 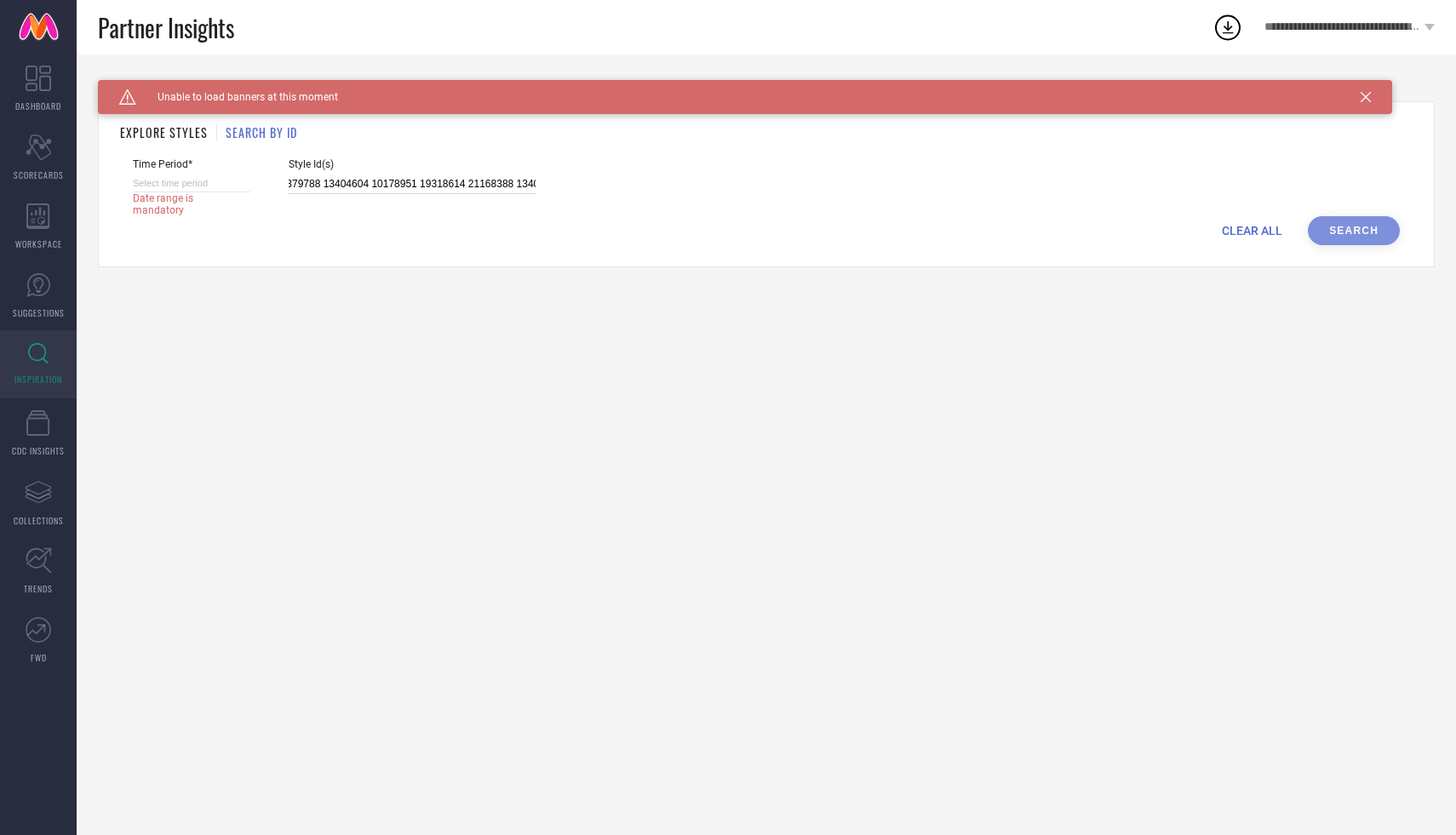 I want to click on span: COLLECTIONS, so click(x=38, y=520).